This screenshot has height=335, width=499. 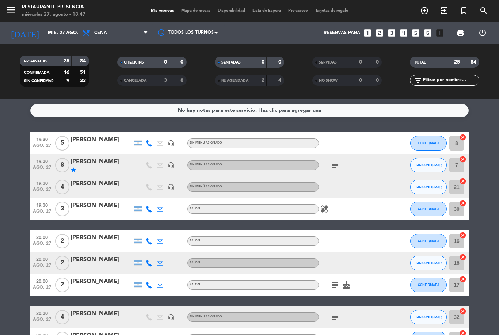 What do you see at coordinates (391, 33) in the screenshot?
I see `i: looks_3` at bounding box center [391, 33].